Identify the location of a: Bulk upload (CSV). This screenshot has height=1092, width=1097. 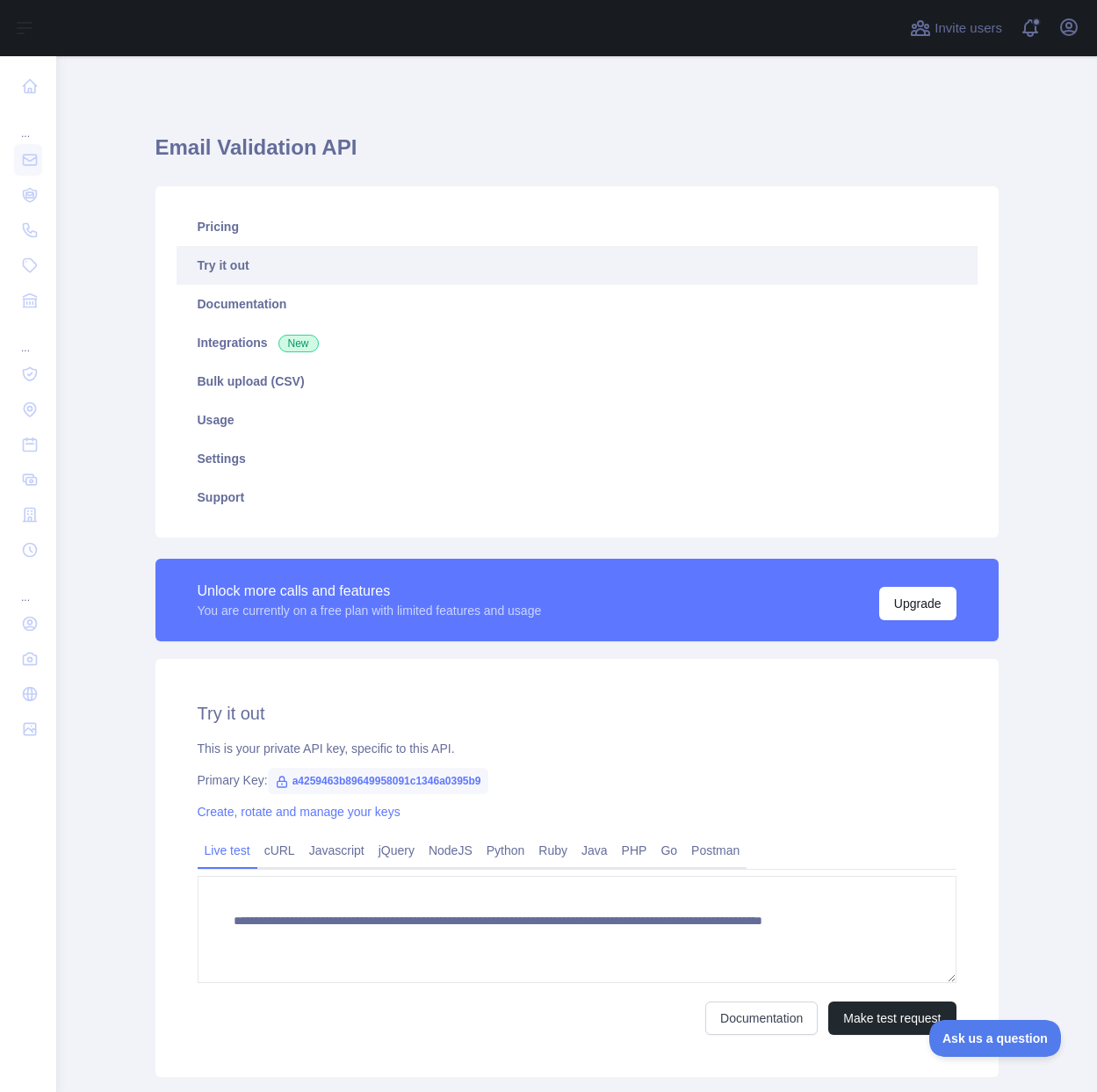
(577, 381).